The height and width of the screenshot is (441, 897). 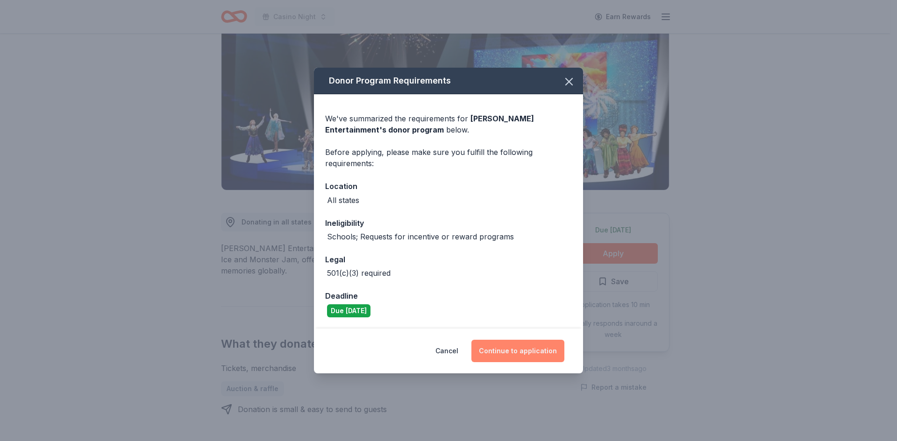 I want to click on div: Ineligibility, so click(x=448, y=223).